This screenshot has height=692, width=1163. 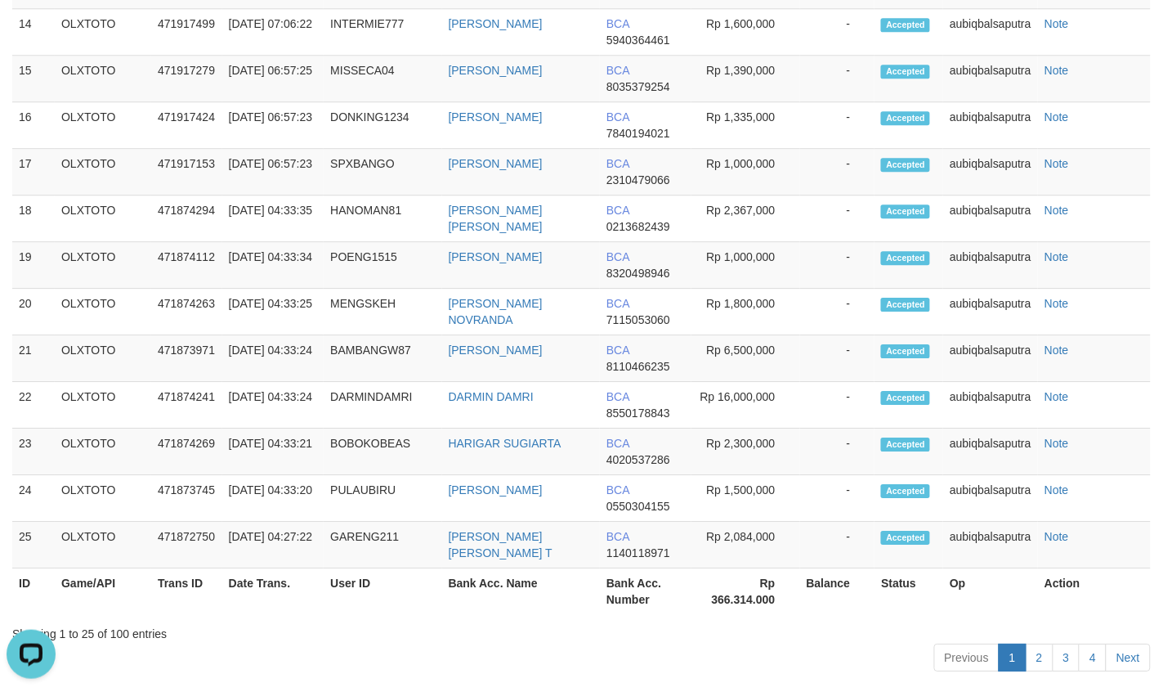 What do you see at coordinates (34, 451) in the screenshot?
I see `td: 23` at bounding box center [34, 451].